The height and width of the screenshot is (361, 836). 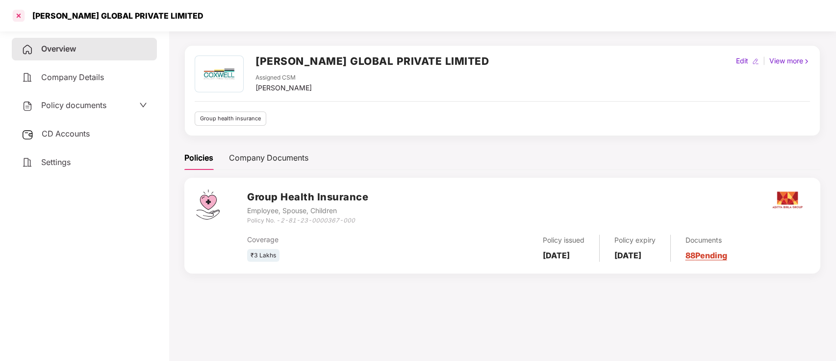 What do you see at coordinates (66, 133) in the screenshot?
I see `span: CD Accounts` at bounding box center [66, 133].